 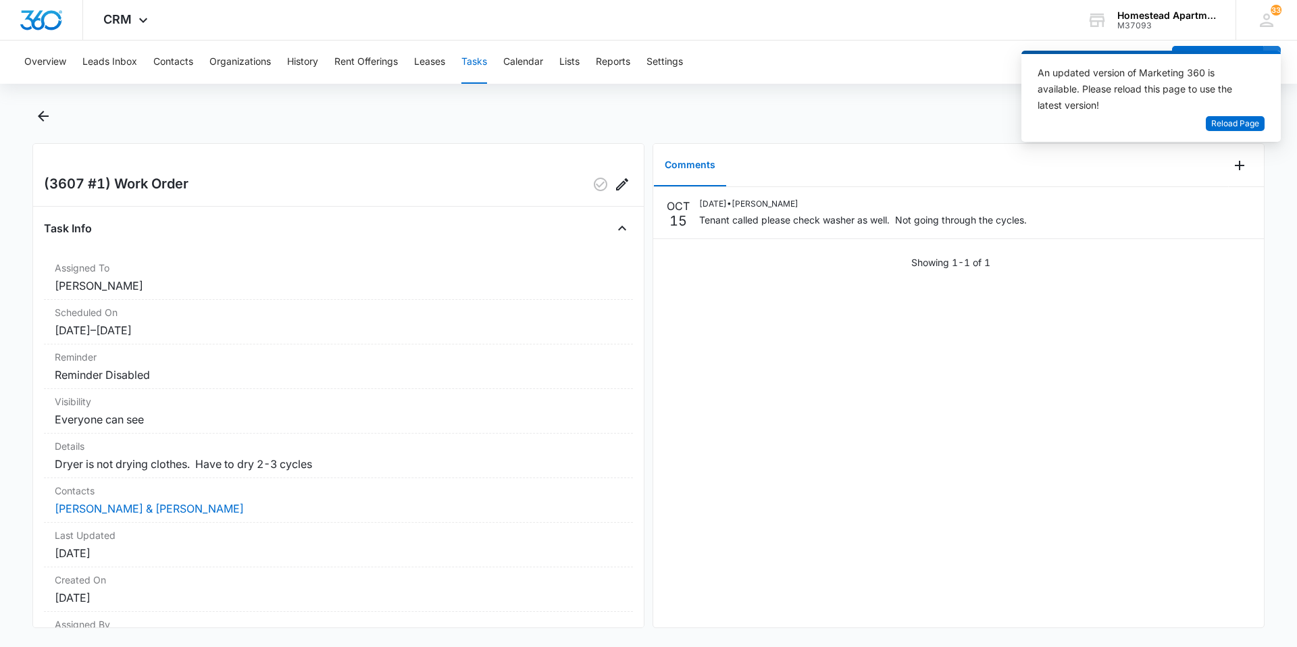 What do you see at coordinates (569, 62) in the screenshot?
I see `button: Lists` at bounding box center [569, 62].